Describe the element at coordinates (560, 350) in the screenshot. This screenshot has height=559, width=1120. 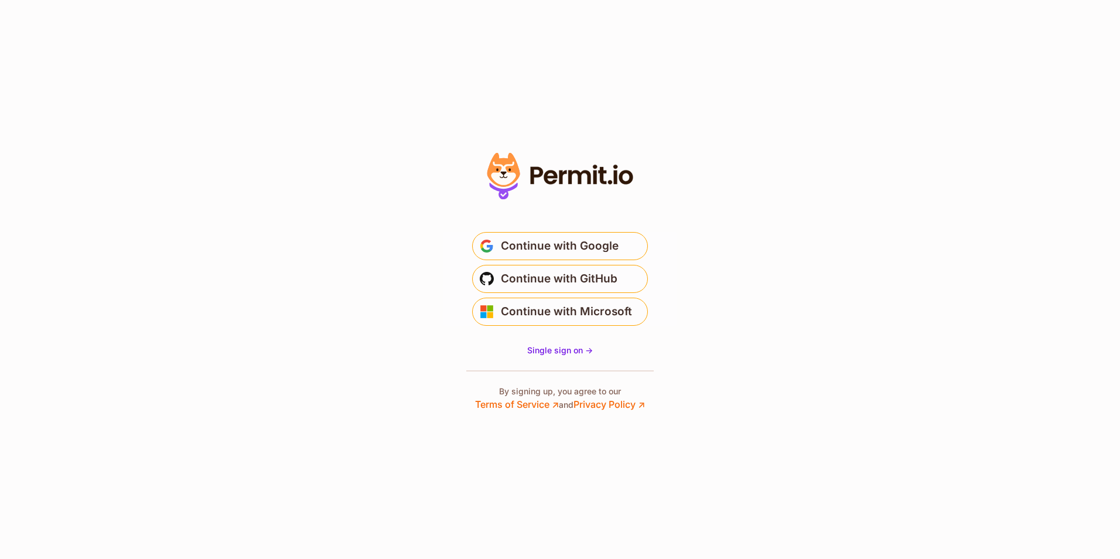
I see `span: Single sign on ->` at that location.